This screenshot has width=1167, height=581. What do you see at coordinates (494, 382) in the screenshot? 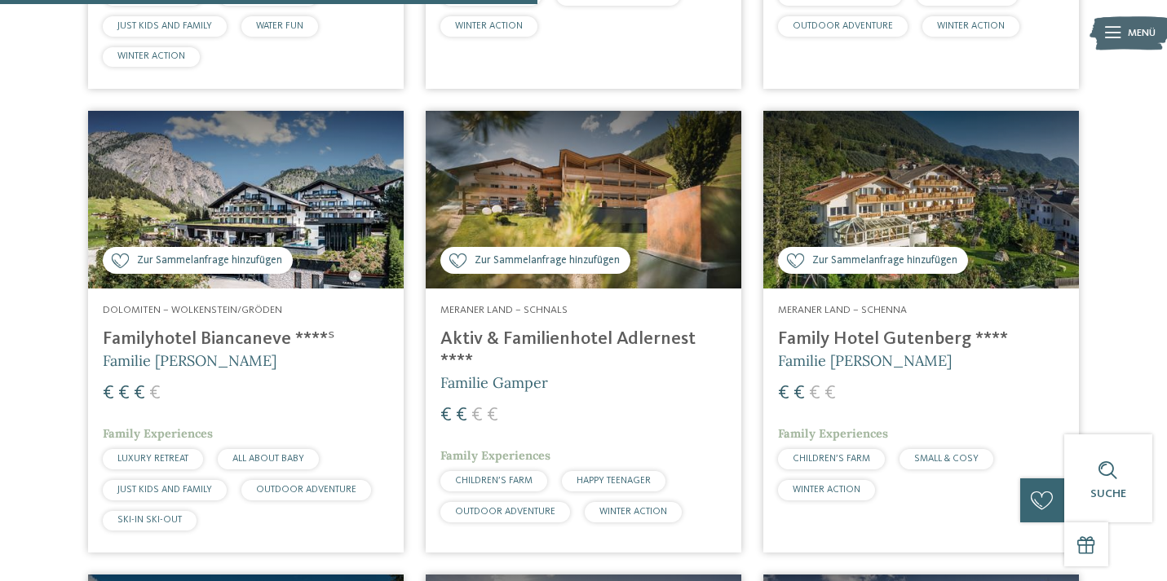
I see `span: Familie Gamper` at bounding box center [494, 382].